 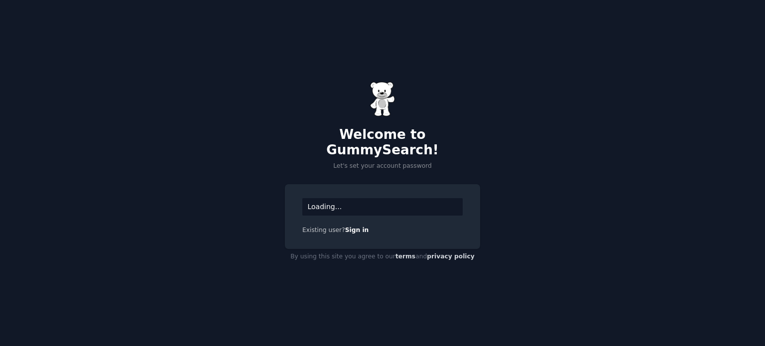 What do you see at coordinates (451, 256) in the screenshot?
I see `a: privacy policy` at bounding box center [451, 256].